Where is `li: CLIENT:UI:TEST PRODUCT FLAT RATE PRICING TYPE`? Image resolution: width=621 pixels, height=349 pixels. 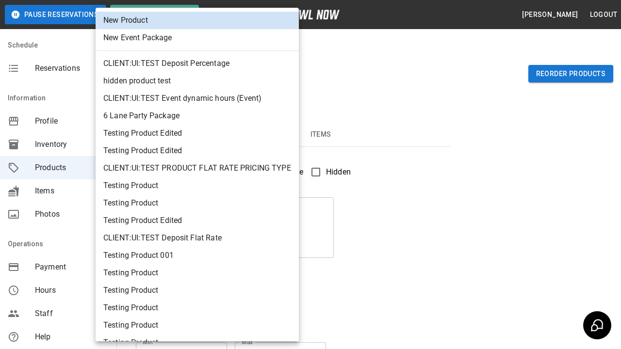
li: CLIENT:UI:TEST PRODUCT FLAT RATE PRICING TYPE is located at coordinates (197, 168).